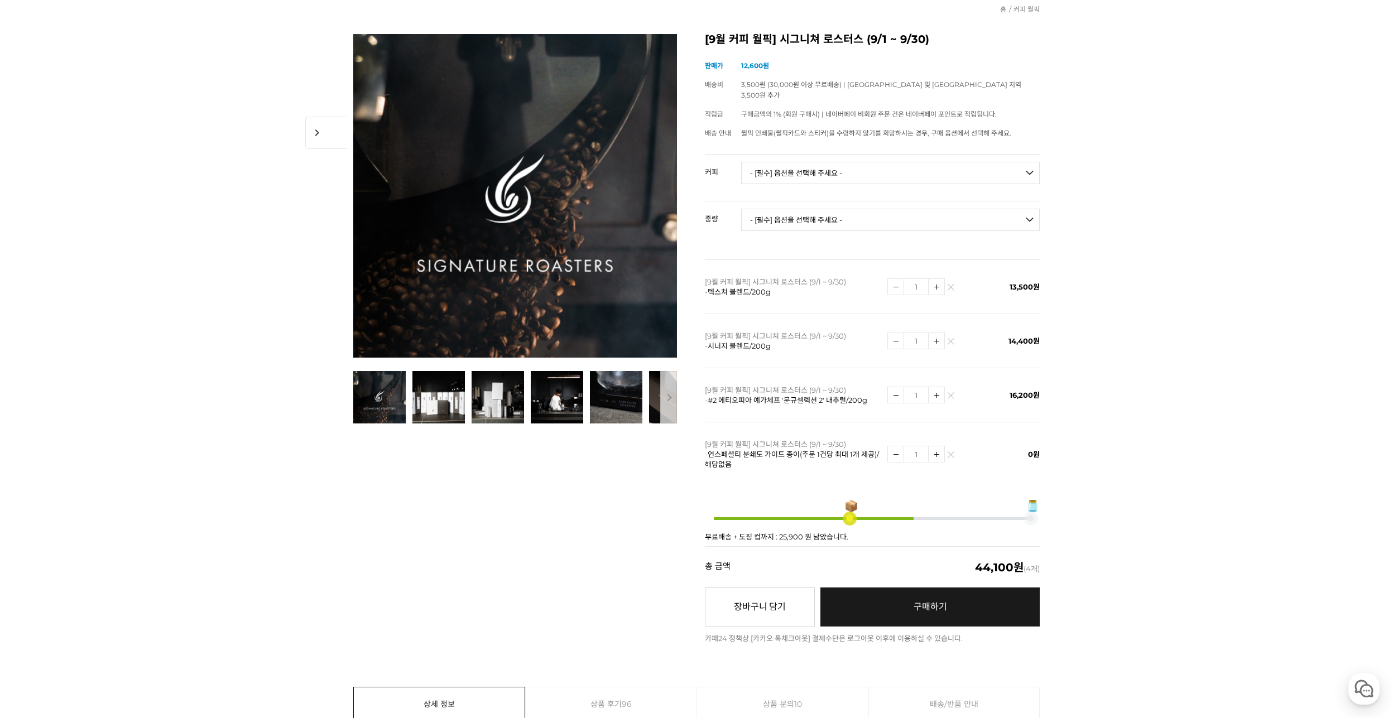 The image size is (1393, 718). What do you see at coordinates (739, 292) in the screenshot?
I see `span: 텍스쳐 블렌드/200g` at bounding box center [739, 292].